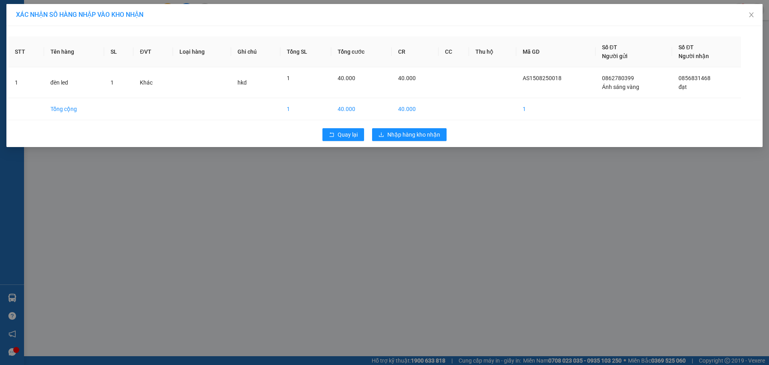  Describe the element at coordinates (202, 52) in the screenshot. I see `th: Loại hàng` at that location.